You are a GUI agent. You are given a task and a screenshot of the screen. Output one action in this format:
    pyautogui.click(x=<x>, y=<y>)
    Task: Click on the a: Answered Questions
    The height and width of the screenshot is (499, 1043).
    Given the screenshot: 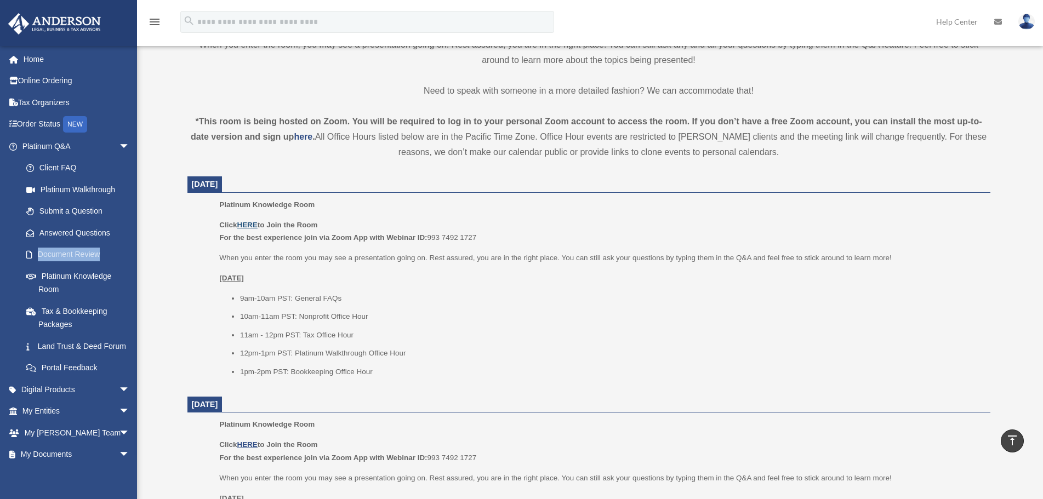 What is the action you would take?
    pyautogui.click(x=81, y=233)
    